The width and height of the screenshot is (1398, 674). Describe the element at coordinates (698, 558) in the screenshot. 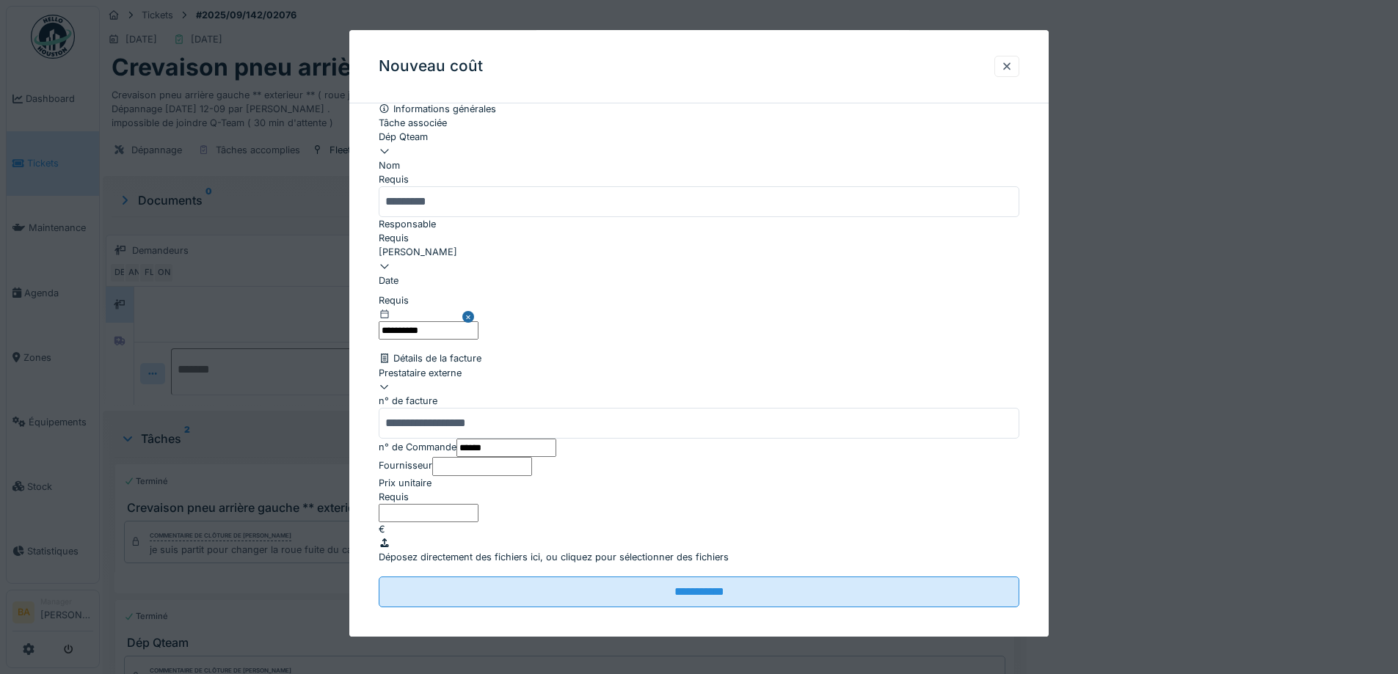

I see `p: Déposez directement des fichiers ici, ou cliquez pour sélectionner des fichiers` at that location.